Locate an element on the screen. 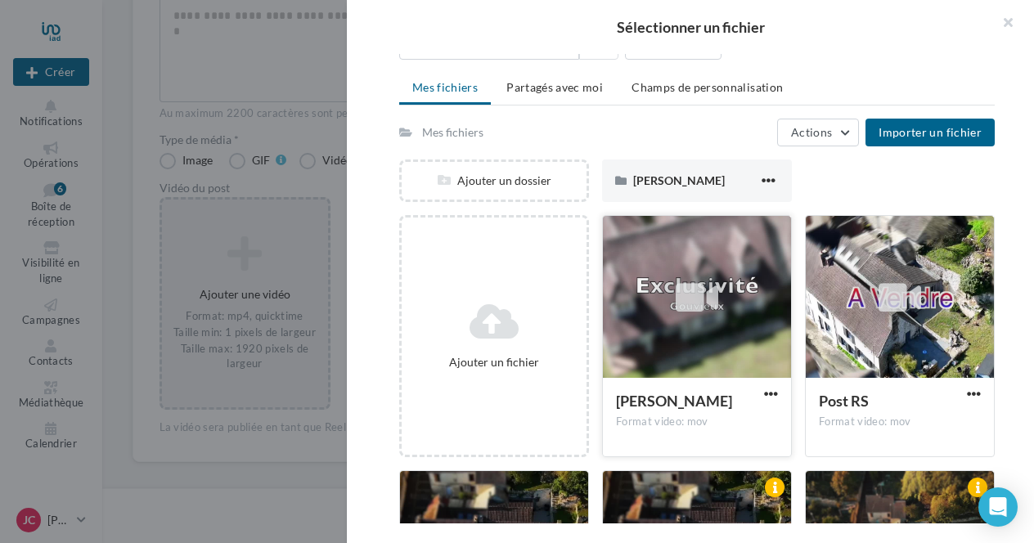  div: Open Intercom Messenger is located at coordinates (998, 507).